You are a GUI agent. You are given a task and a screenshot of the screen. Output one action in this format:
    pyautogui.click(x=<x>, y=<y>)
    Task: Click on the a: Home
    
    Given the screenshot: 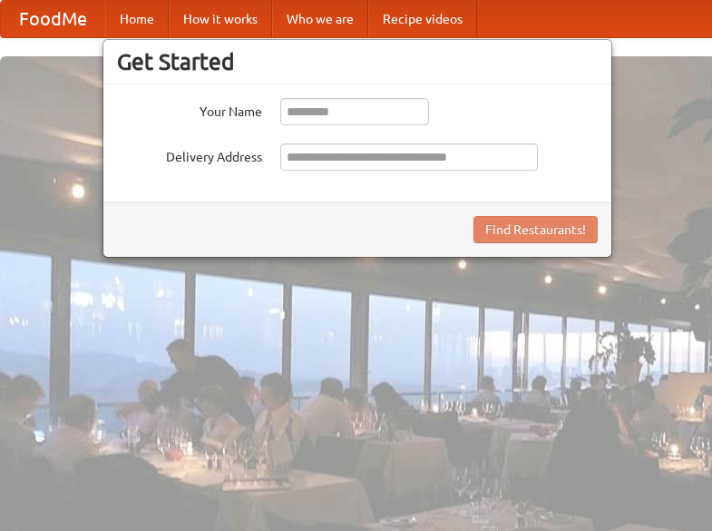 What is the action you would take?
    pyautogui.click(x=137, y=19)
    